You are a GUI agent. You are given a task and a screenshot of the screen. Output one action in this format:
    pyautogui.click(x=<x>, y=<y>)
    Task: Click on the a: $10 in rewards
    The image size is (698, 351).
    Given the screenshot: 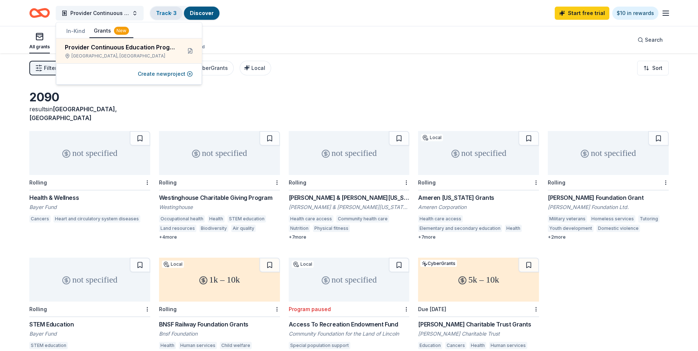 What is the action you would take?
    pyautogui.click(x=635, y=13)
    